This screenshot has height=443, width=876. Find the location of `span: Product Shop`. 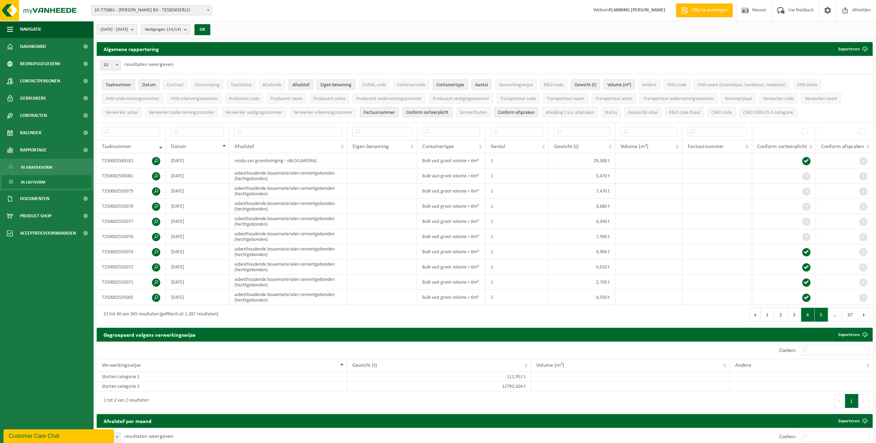

span: Product Shop is located at coordinates (36, 216).